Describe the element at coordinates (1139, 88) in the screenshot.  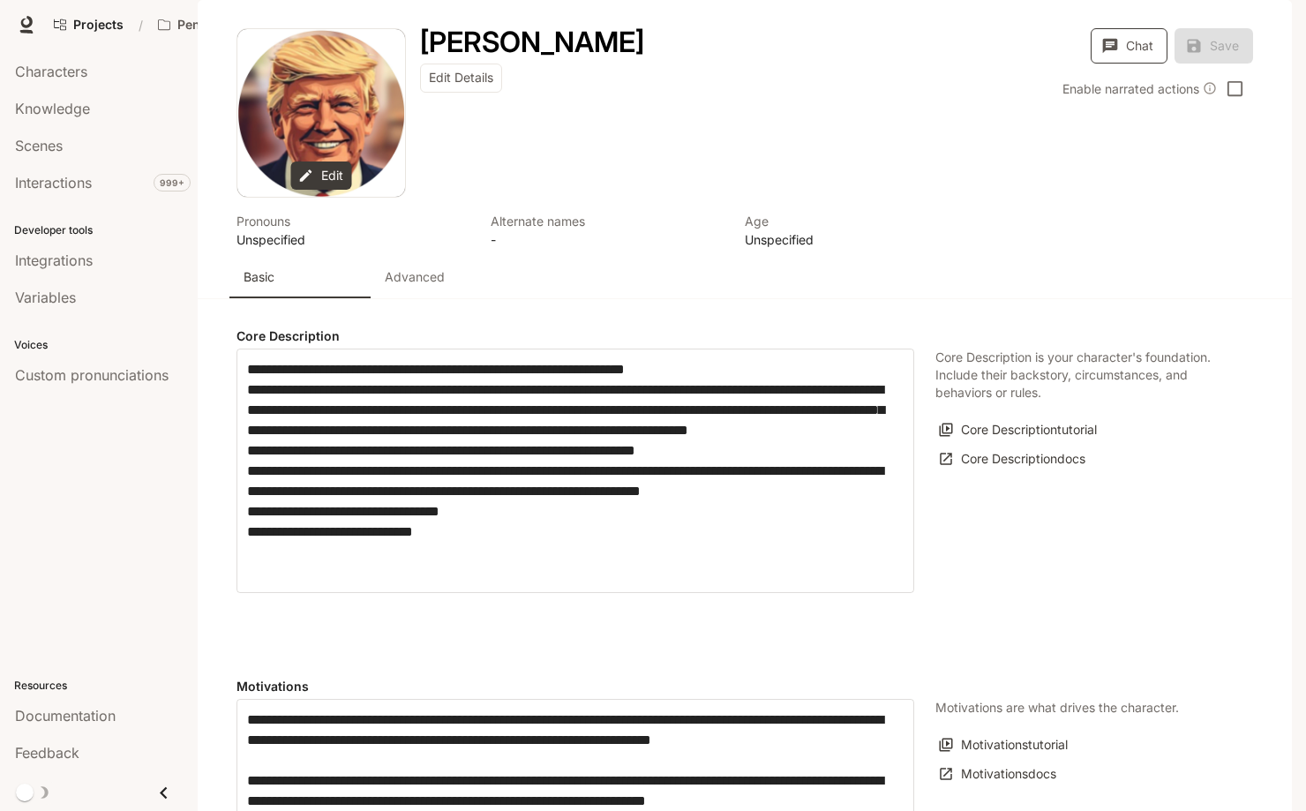
I see `div: Enable narrated actions` at that location.